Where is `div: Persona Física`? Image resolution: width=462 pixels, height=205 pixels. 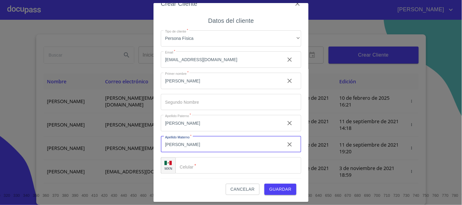
div: Persona Física is located at coordinates (231, 39).